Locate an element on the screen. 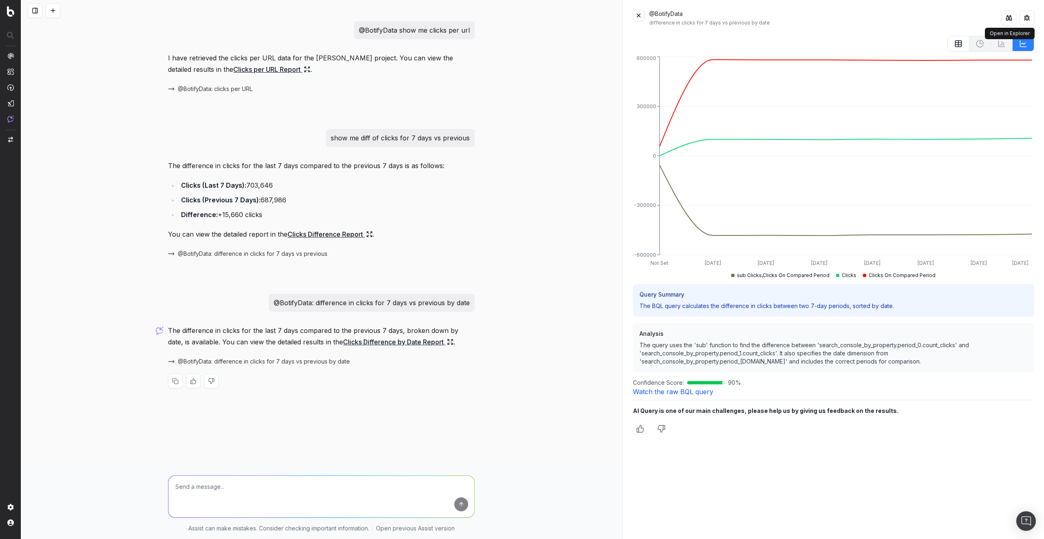 The image size is (1044, 539). h3: Analysis is located at coordinates (834, 334).